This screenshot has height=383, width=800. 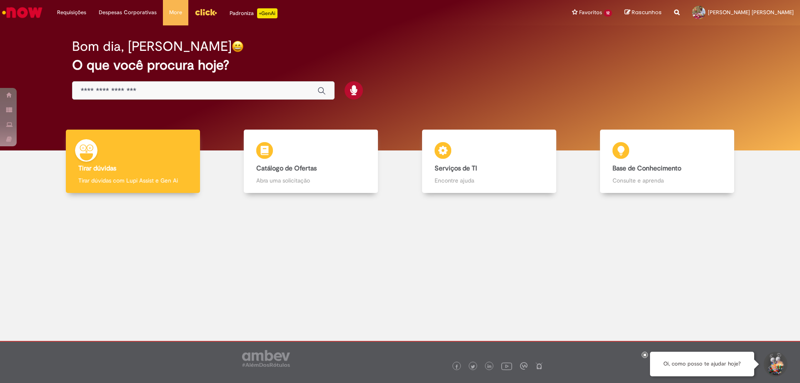 What do you see at coordinates (253, 13) in the screenshot?
I see `div: Padroniza` at bounding box center [253, 13].